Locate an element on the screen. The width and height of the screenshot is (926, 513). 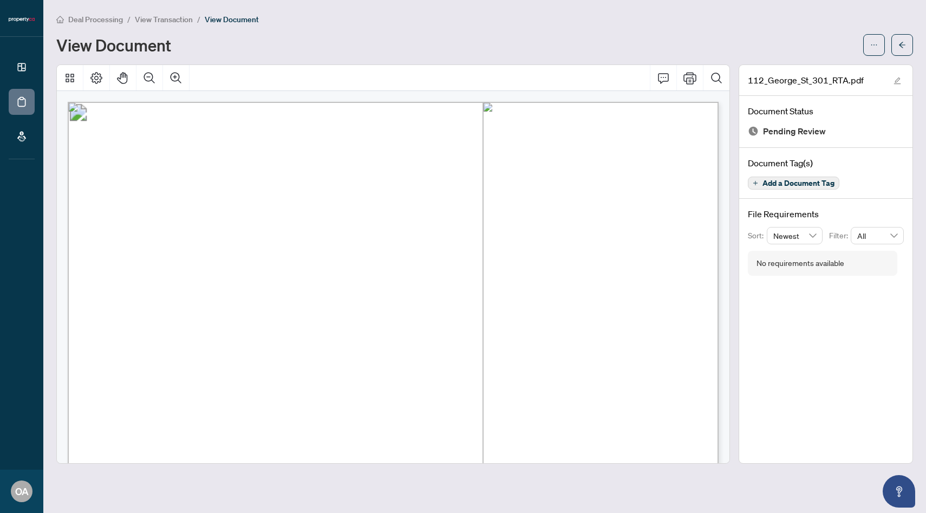
h4: File Requirements is located at coordinates (826, 214).